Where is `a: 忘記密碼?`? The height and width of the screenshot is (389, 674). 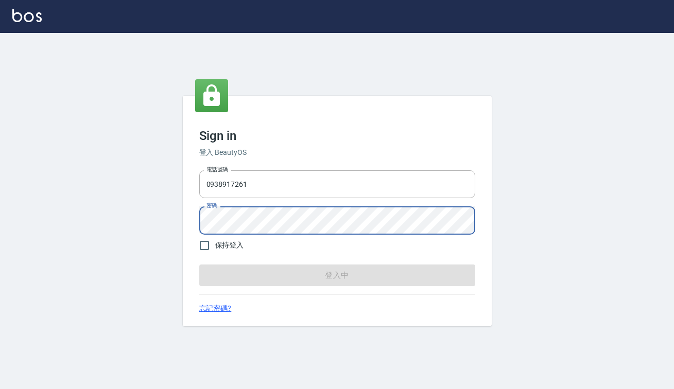
a: 忘記密碼? is located at coordinates (215, 308).